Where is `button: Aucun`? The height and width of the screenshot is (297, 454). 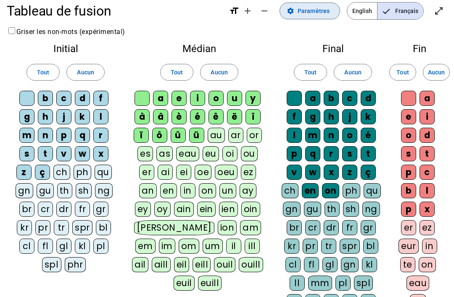
button: Aucun is located at coordinates (219, 72).